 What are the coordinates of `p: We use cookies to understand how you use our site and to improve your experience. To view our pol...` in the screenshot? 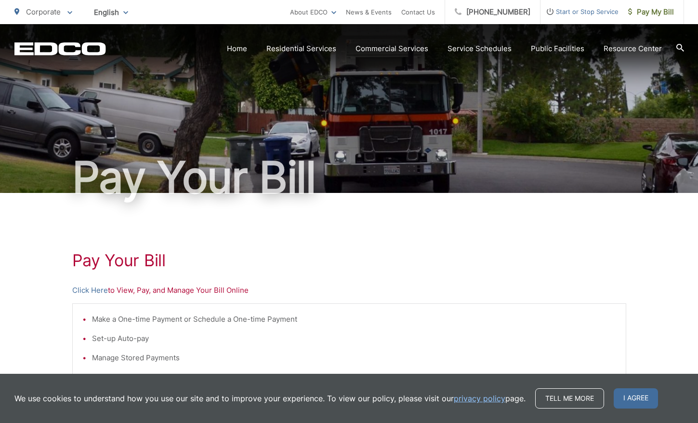 It's located at (270, 398).